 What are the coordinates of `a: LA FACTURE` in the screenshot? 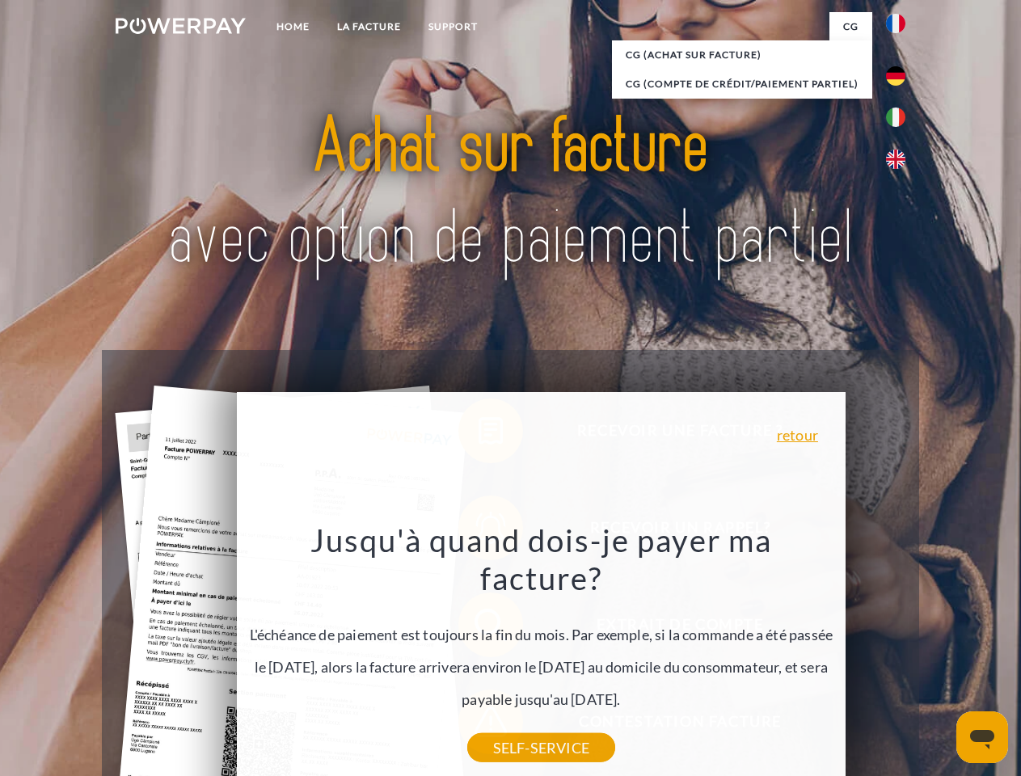 It's located at (369, 27).